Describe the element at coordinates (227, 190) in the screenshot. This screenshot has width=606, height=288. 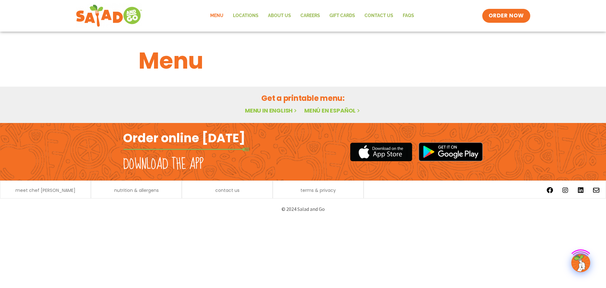
I see `span: contact us` at that location.